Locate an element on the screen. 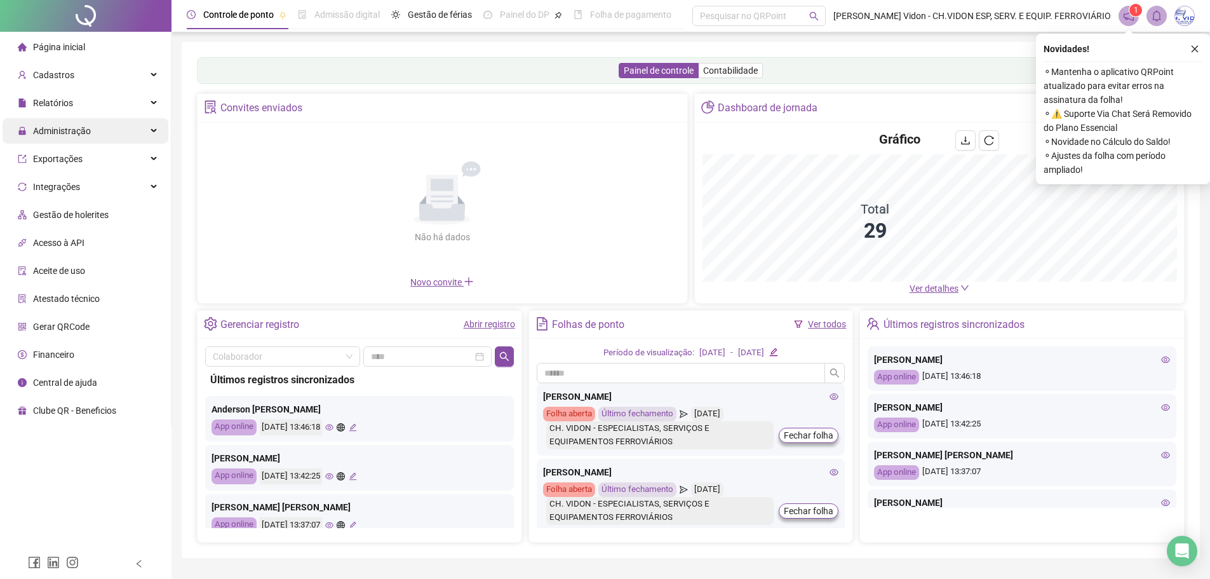 Image resolution: width=1210 pixels, height=579 pixels. span: down is located at coordinates (965, 288).